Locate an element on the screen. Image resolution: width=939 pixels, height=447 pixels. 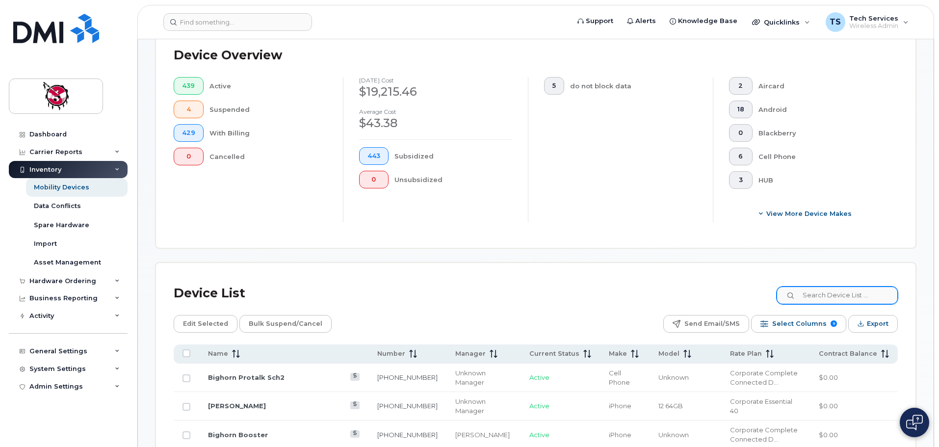
span: 429 is located at coordinates (188, 133).